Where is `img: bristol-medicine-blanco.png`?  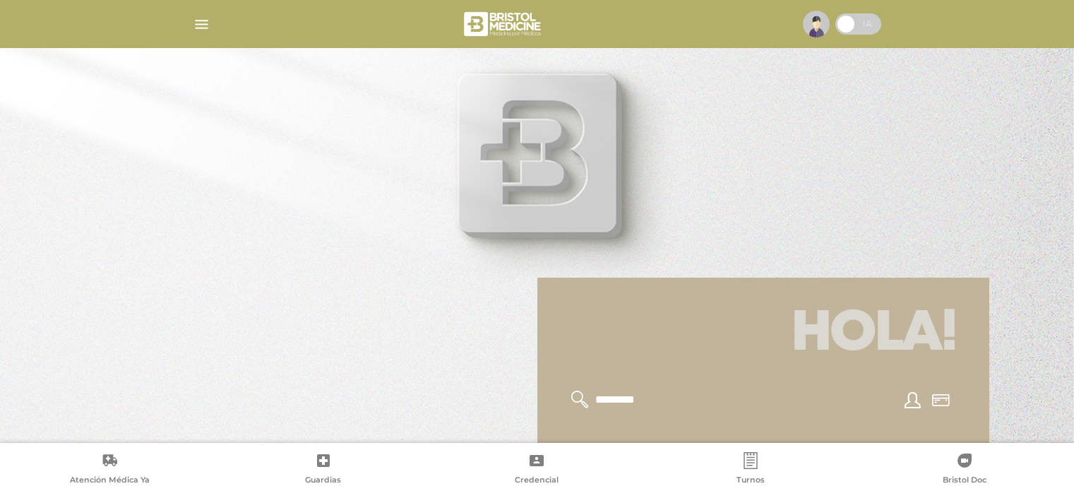 img: bristol-medicine-blanco.png is located at coordinates (503, 24).